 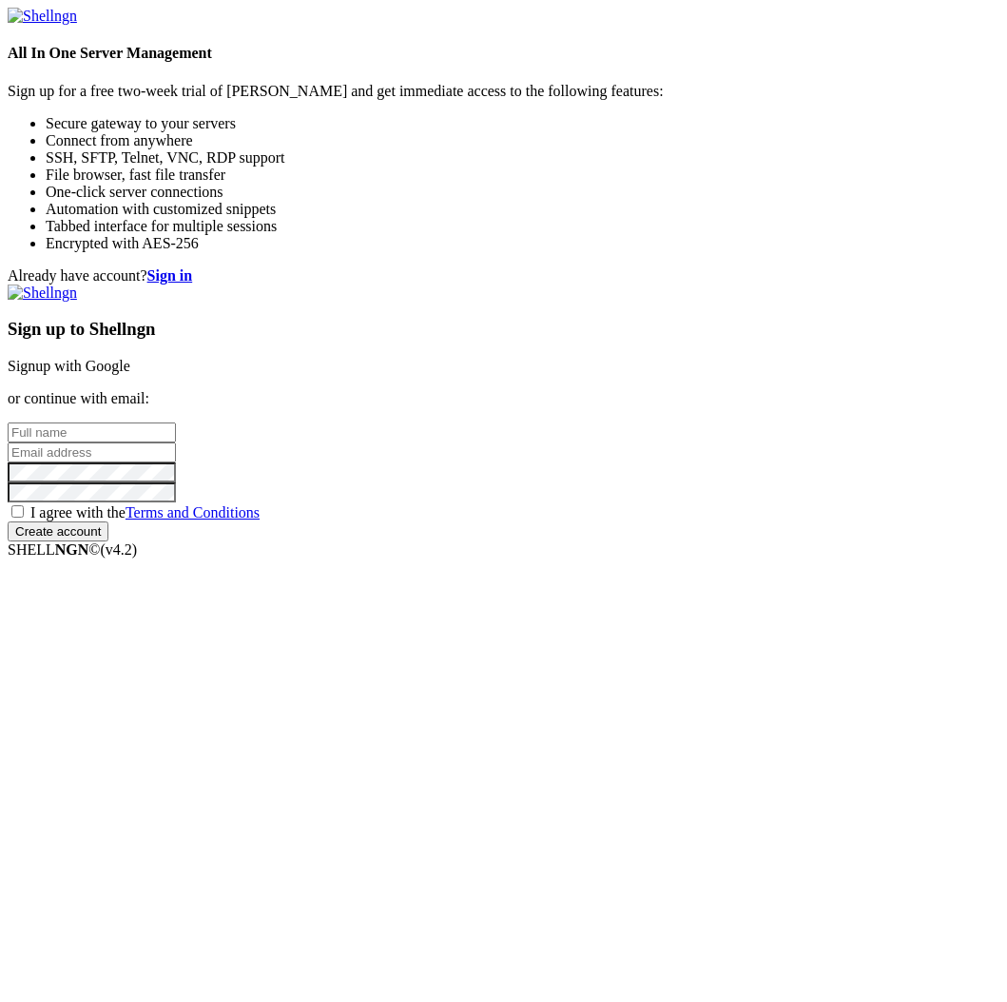 I want to click on h4: All In One Server Management, so click(x=503, y=53).